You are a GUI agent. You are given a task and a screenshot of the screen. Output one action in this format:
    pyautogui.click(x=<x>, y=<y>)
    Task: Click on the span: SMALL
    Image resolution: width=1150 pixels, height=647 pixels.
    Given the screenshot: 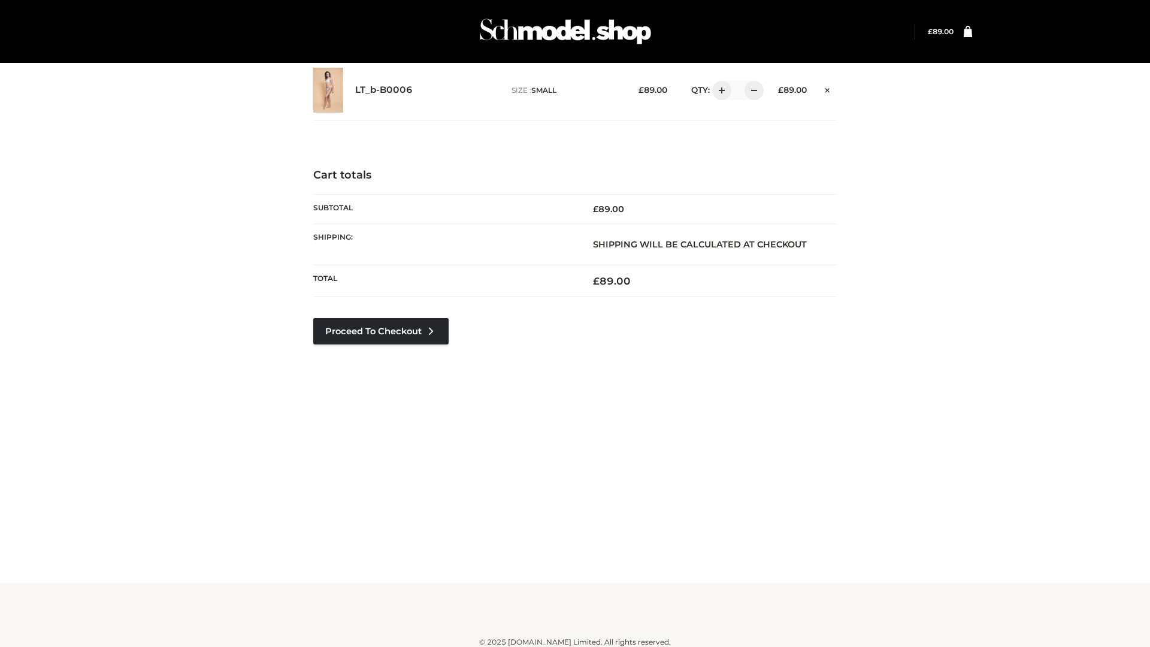 What is the action you would take?
    pyautogui.click(x=544, y=90)
    